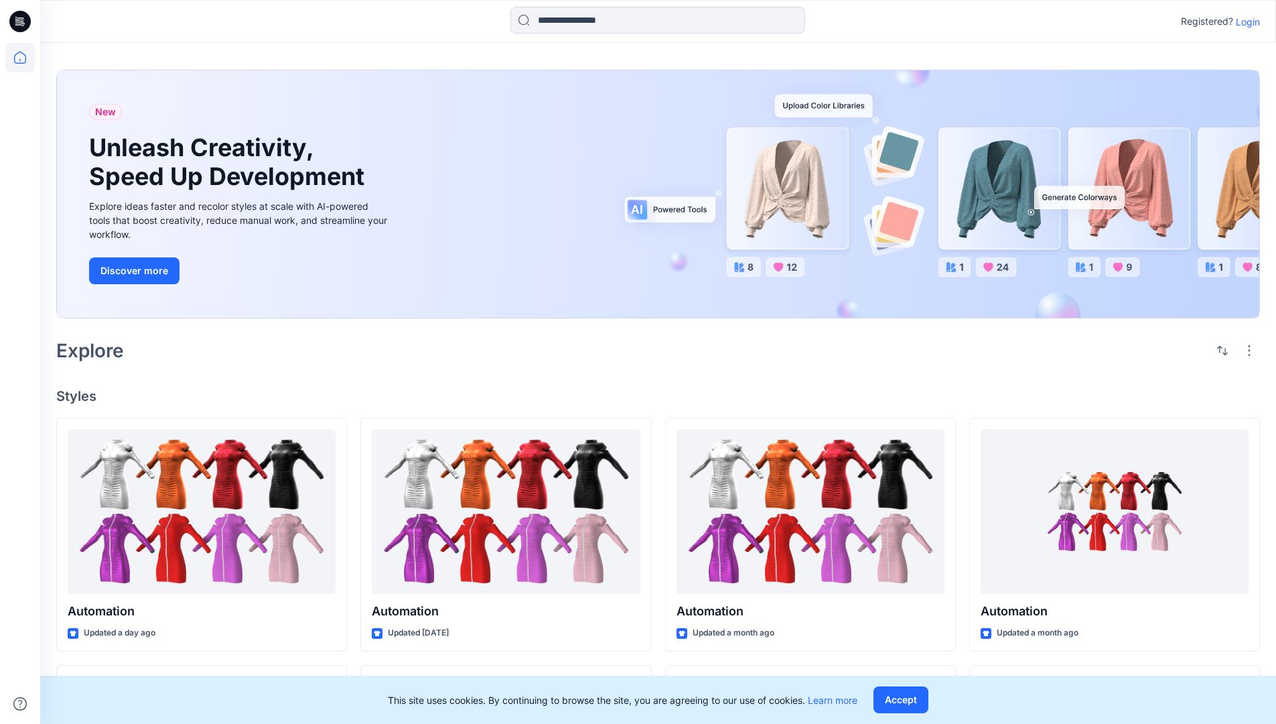  What do you see at coordinates (1207, 21) in the screenshot?
I see `p: Registered?` at bounding box center [1207, 21].